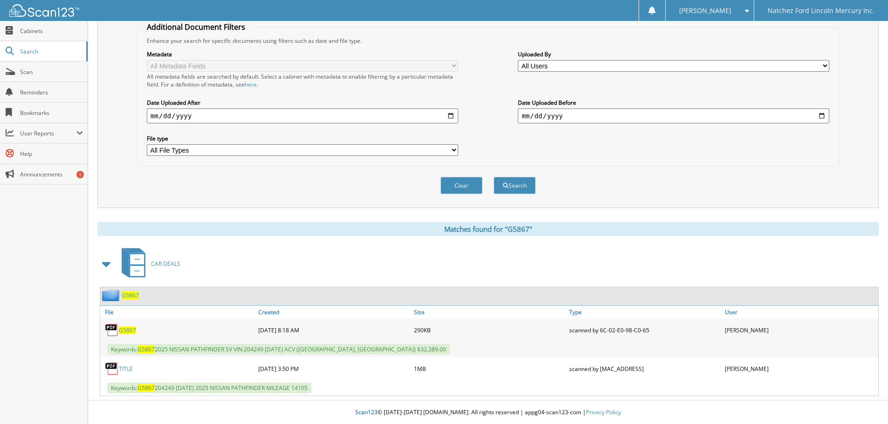 The image size is (888, 424). What do you see at coordinates (603, 412) in the screenshot?
I see `a: Privacy Policy` at bounding box center [603, 412].